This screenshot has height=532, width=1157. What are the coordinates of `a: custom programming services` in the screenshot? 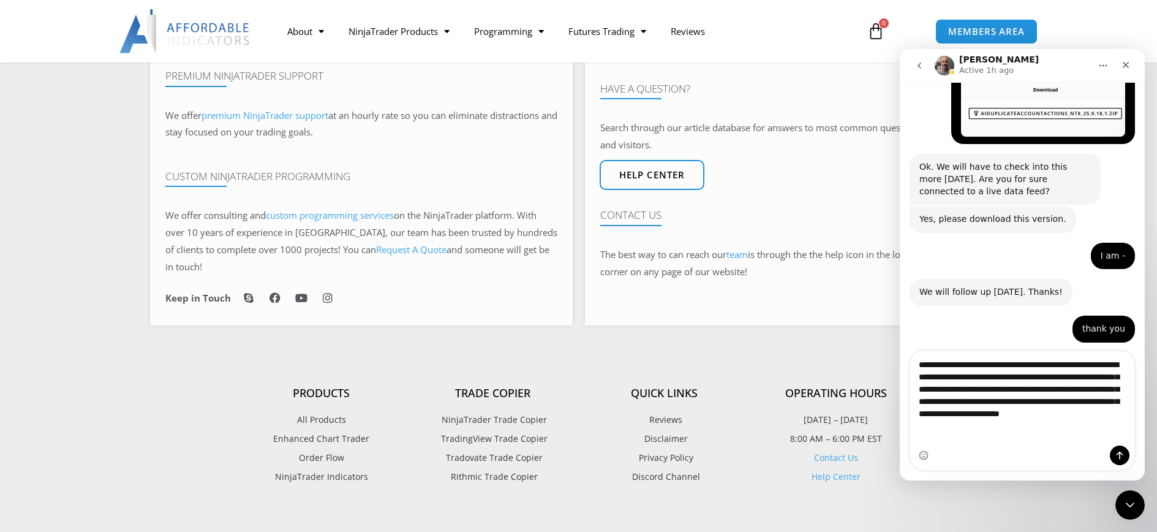 It's located at (330, 215).